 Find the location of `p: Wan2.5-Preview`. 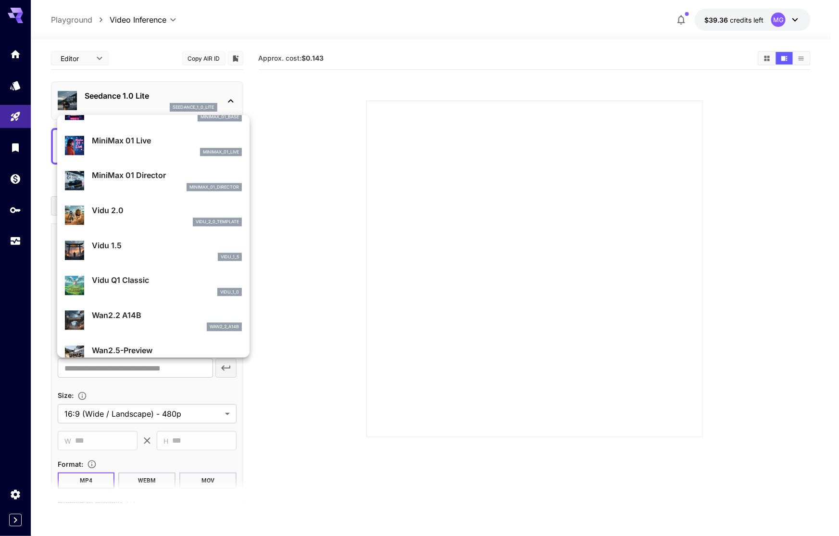

p: Wan2.5-Preview is located at coordinates (167, 351).